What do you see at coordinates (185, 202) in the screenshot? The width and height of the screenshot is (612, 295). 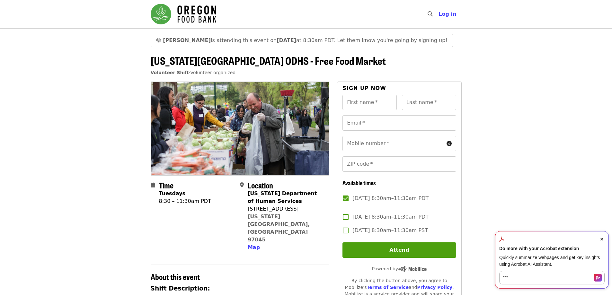 I see `div: 8:30 – 11:30am PDT` at bounding box center [185, 202].